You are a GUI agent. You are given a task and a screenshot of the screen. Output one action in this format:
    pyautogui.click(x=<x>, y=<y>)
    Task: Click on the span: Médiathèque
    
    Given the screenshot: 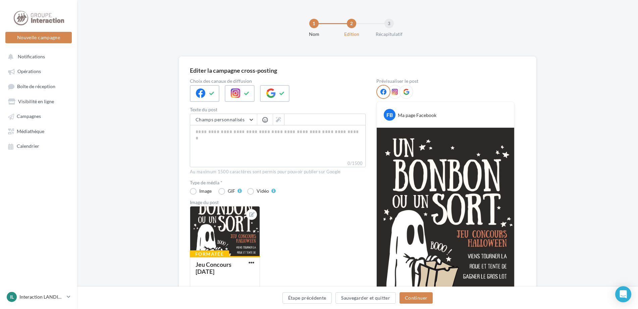 What is the action you would take?
    pyautogui.click(x=31, y=131)
    